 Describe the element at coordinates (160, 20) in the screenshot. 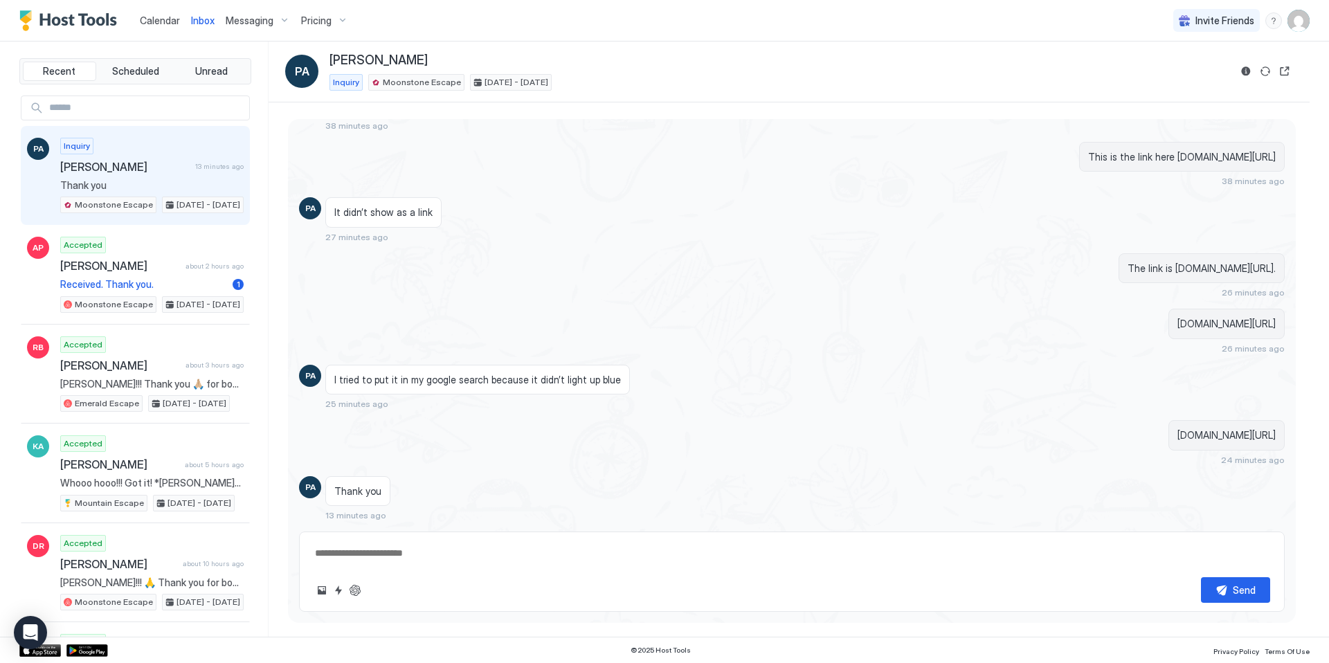

I see `a: Calendar` at that location.